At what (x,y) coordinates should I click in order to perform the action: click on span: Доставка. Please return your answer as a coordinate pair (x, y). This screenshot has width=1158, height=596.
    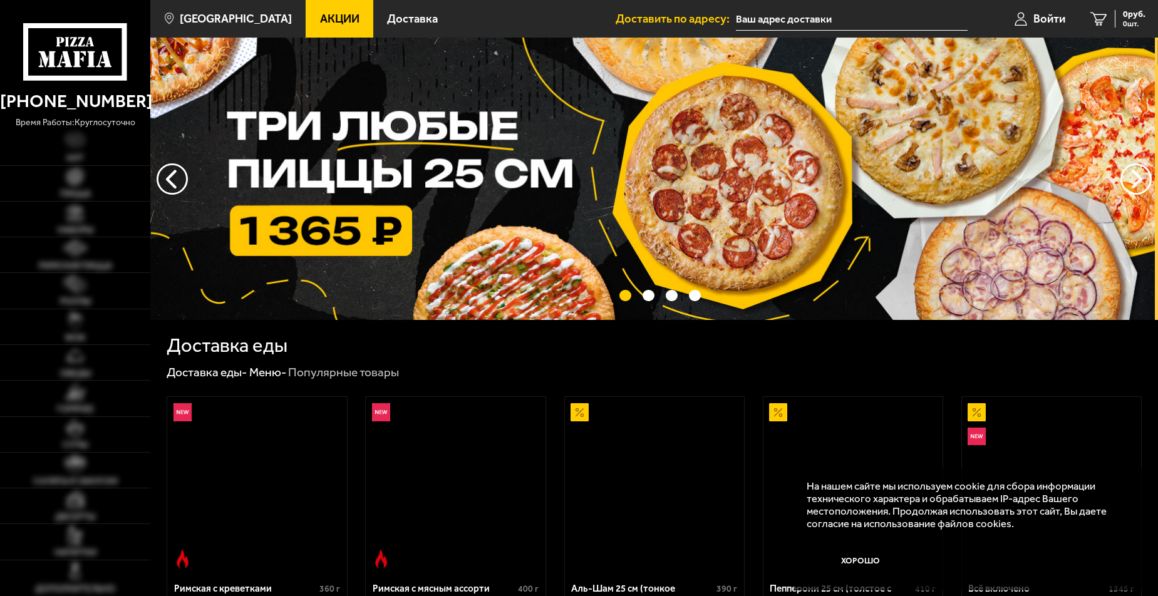
    Looking at the image, I should click on (412, 19).